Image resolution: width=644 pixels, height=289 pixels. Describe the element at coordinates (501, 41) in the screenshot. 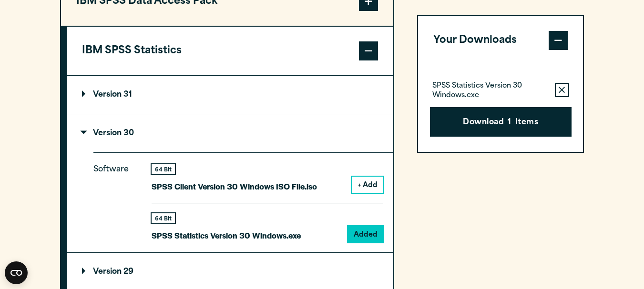

I see `button: Your Downloads` at that location.